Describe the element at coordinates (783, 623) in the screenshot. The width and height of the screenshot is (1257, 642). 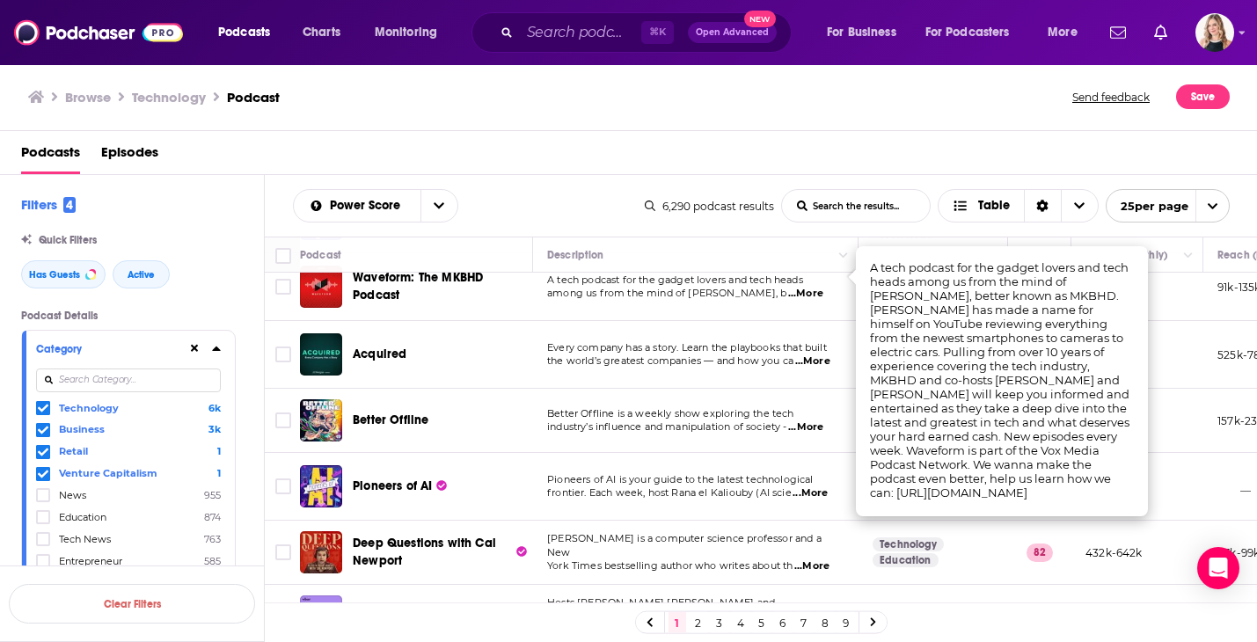
I see `a: 6` at that location.